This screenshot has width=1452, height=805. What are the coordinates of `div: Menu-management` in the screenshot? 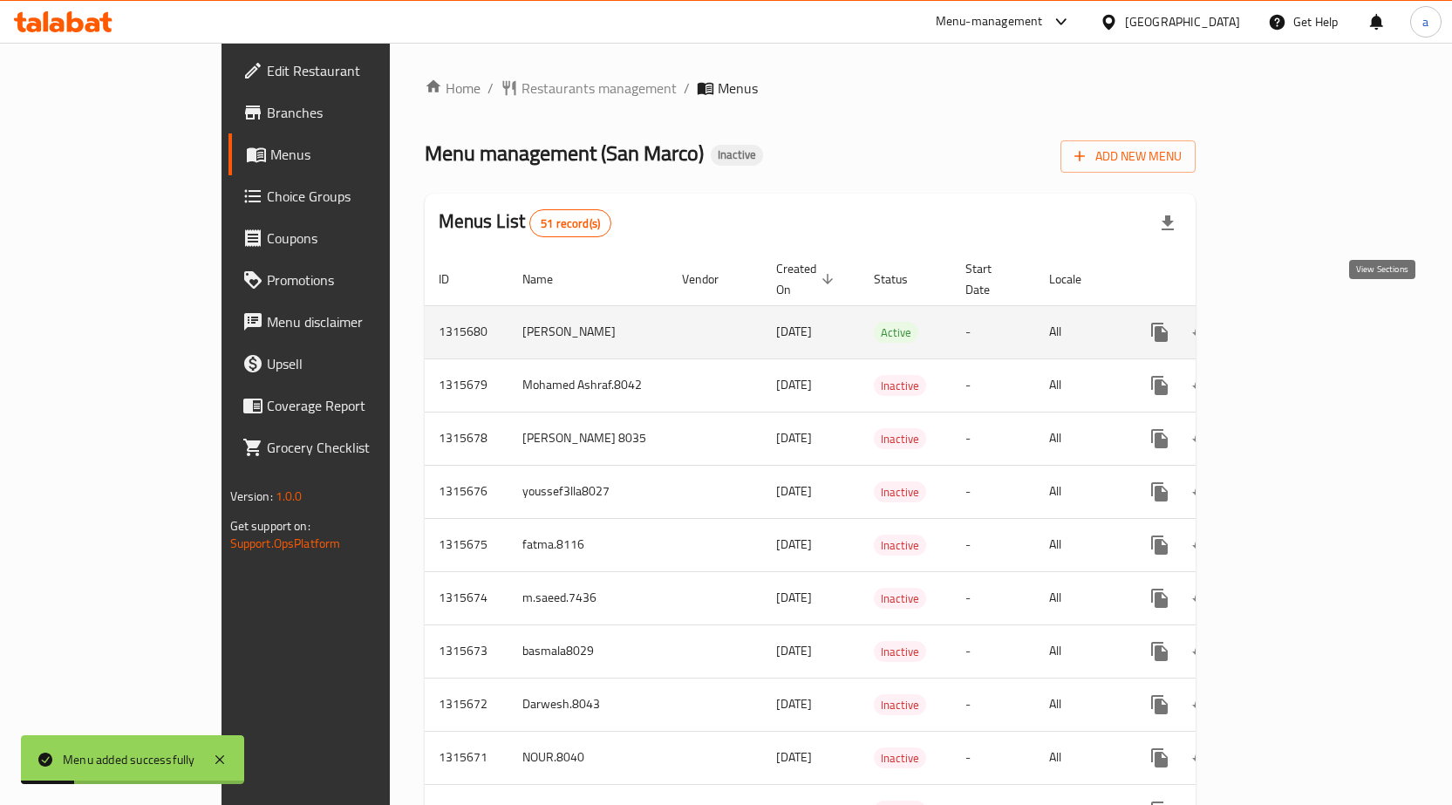 It's located at (989, 22).